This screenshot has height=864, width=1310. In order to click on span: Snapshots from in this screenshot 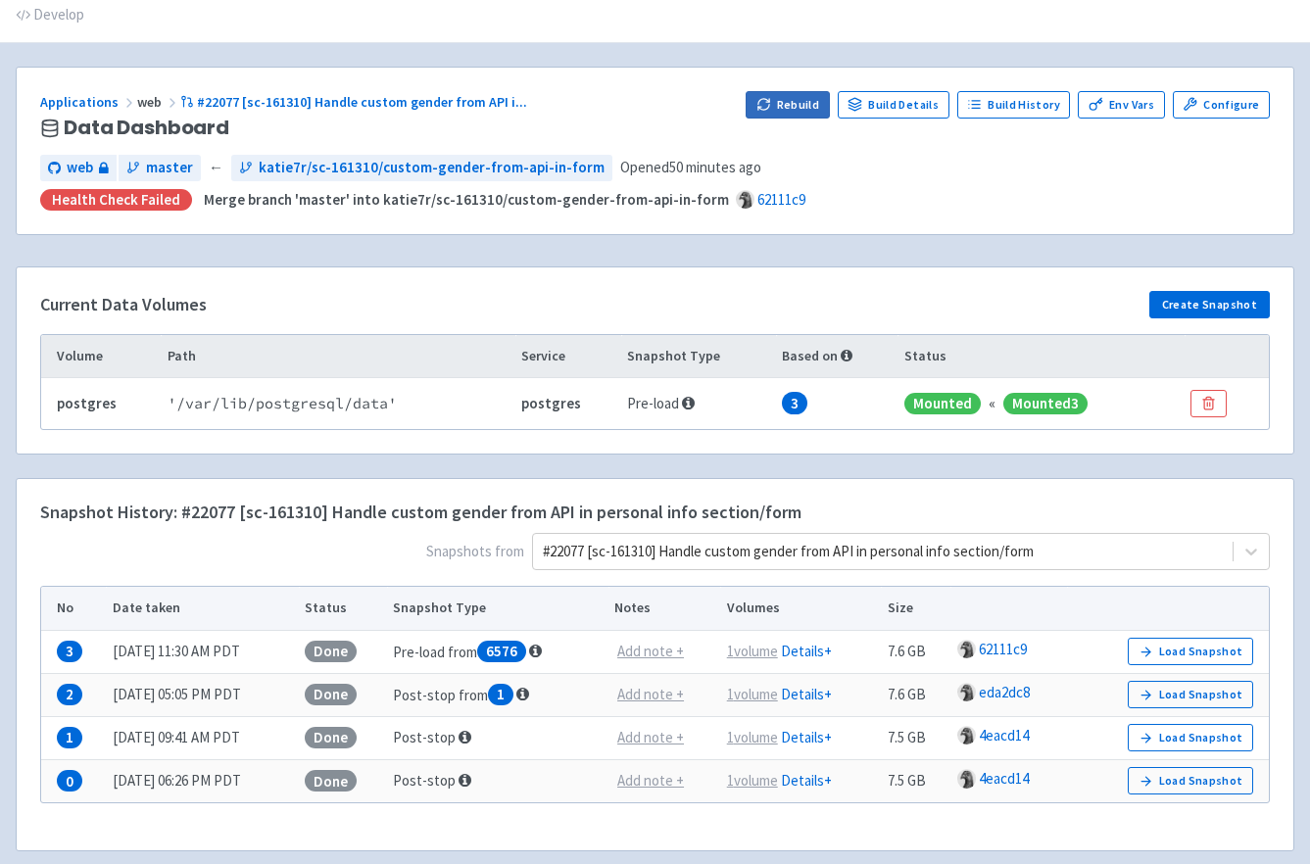, I will do `click(655, 556)`.